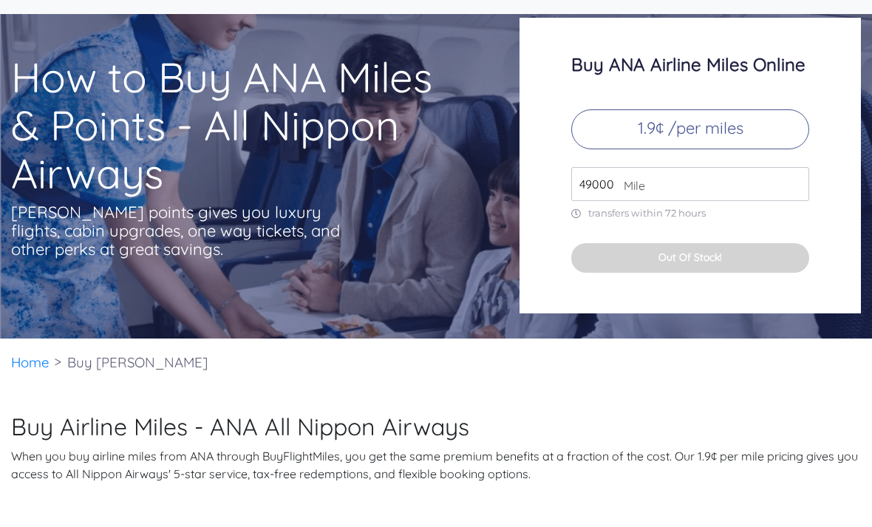 The image size is (872, 527). I want to click on p: transfers within 72 hours, so click(690, 213).